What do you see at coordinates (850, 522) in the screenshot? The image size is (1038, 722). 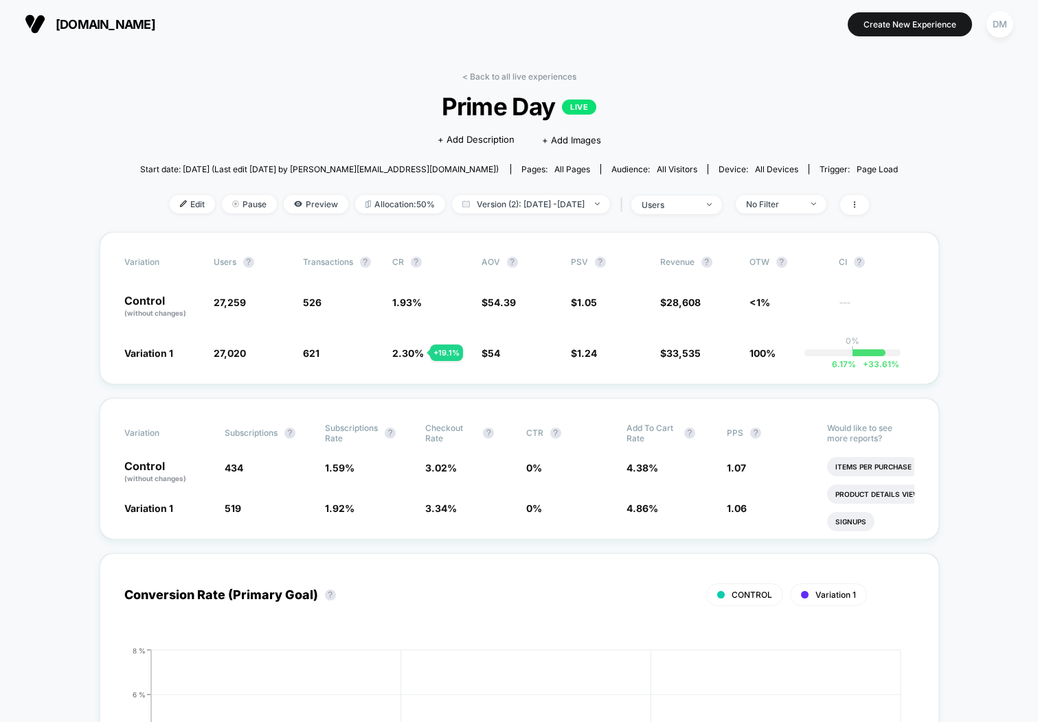 I see `li: Signups` at bounding box center [850, 522].